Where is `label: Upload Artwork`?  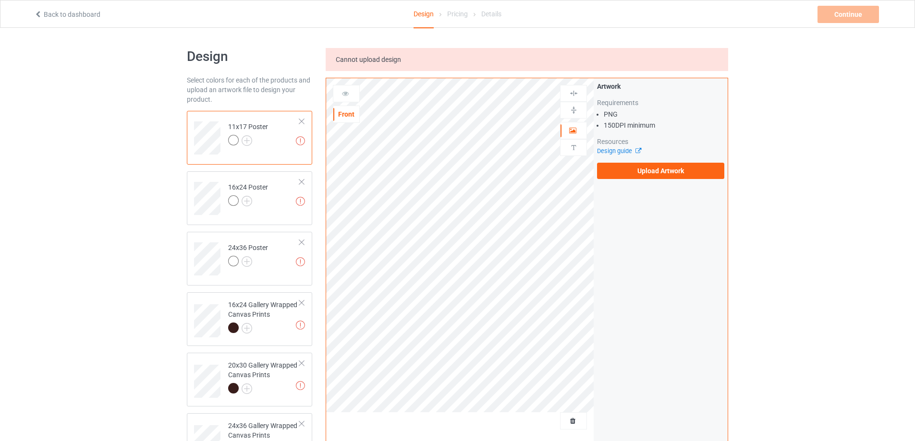 label: Upload Artwork is located at coordinates (660, 171).